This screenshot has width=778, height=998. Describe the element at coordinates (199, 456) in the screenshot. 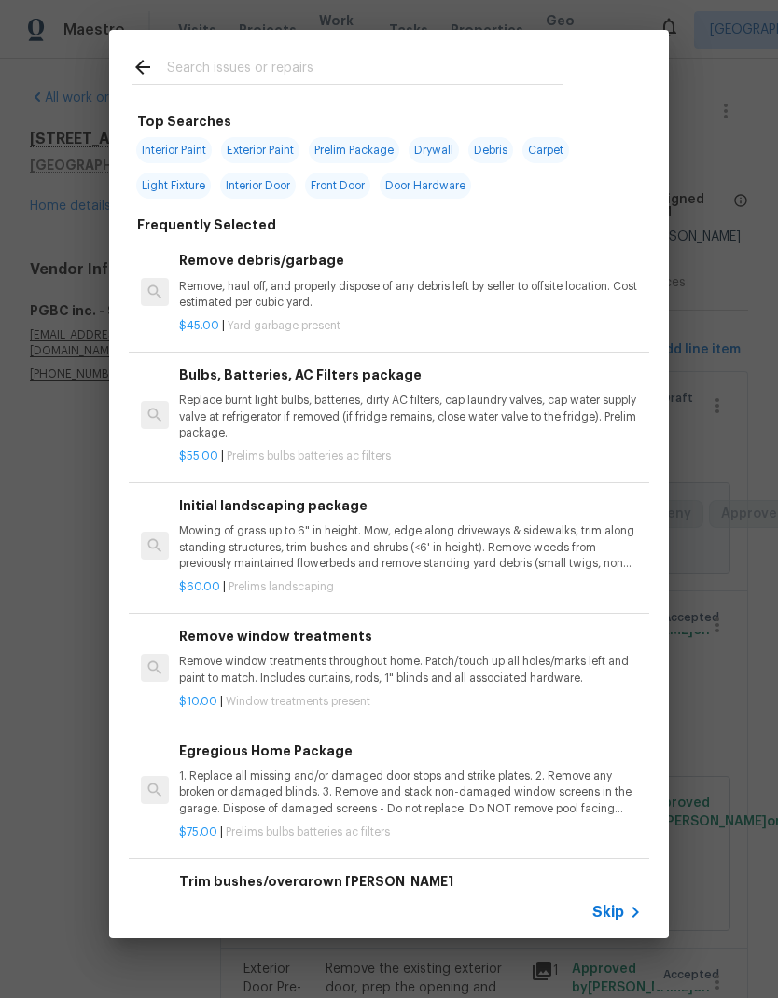

I see `span: $55.00` at that location.